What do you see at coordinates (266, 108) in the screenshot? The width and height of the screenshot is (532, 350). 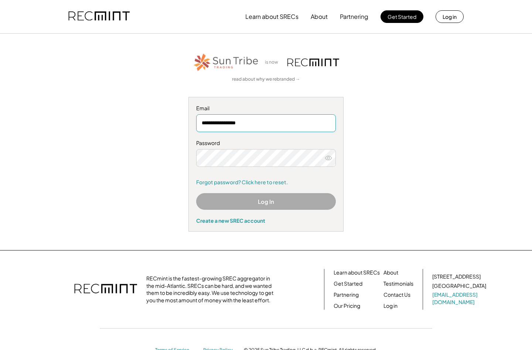 I see `div: Email` at bounding box center [266, 108].